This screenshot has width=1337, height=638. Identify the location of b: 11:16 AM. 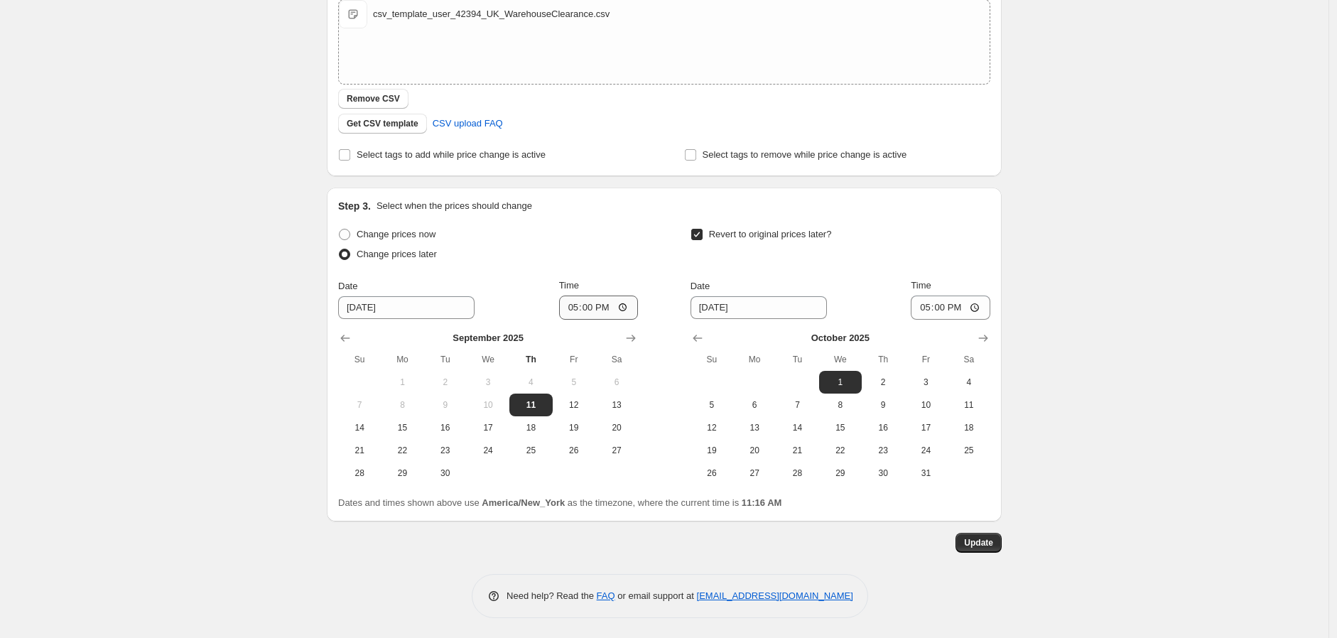
(761, 502).